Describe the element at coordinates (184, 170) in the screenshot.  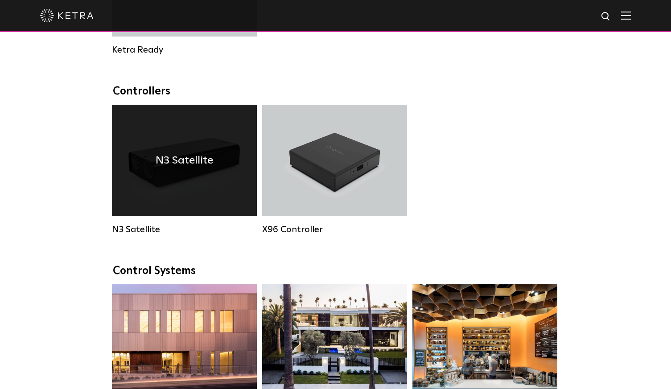
I see `a: N3 Satellite N3 Satellite` at that location.